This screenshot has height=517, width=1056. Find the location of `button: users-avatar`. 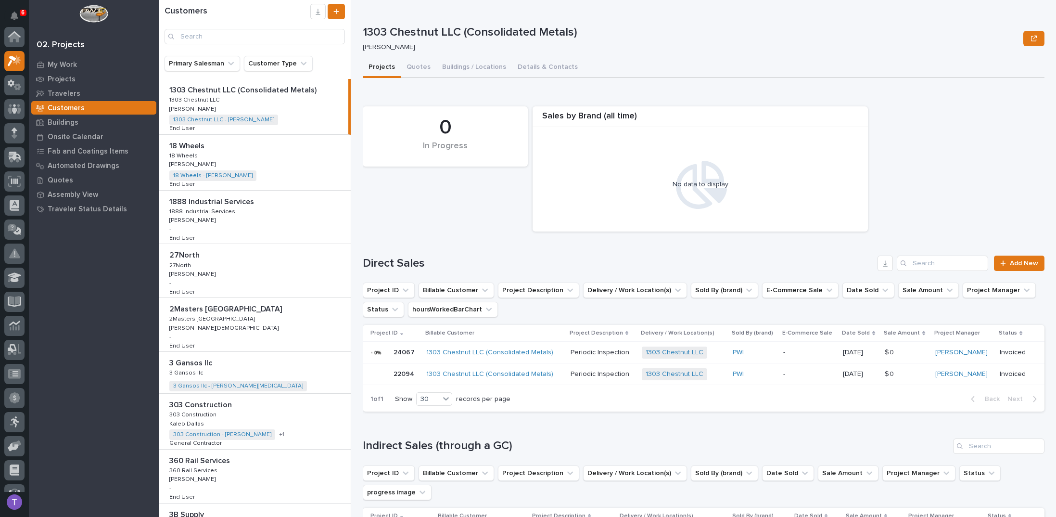

button: users-avatar is located at coordinates (14, 502).